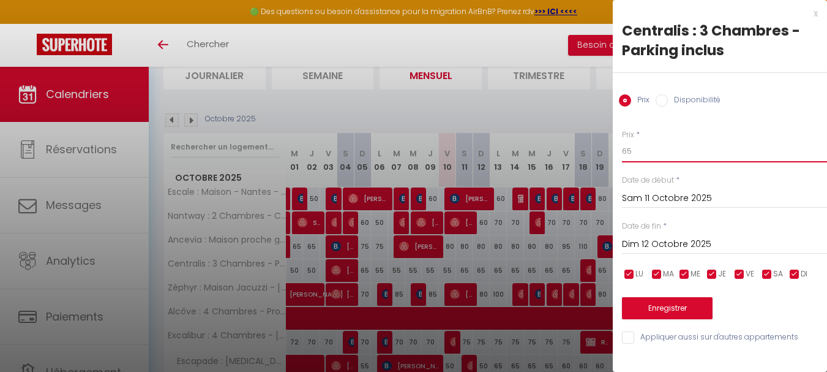 This screenshot has height=372, width=827. Describe the element at coordinates (715, 13) in the screenshot. I see `div: x` at that location.